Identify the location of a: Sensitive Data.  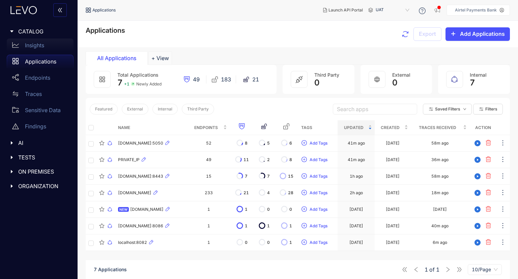
(40, 111).